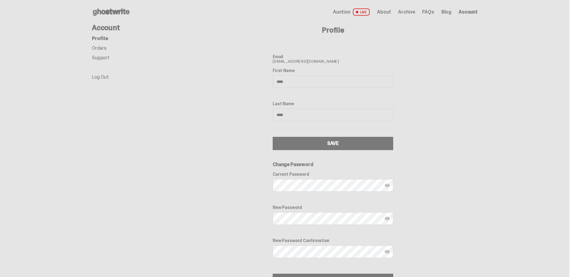  What do you see at coordinates (333, 57) in the screenshot?
I see `label: Email` at bounding box center [333, 57].